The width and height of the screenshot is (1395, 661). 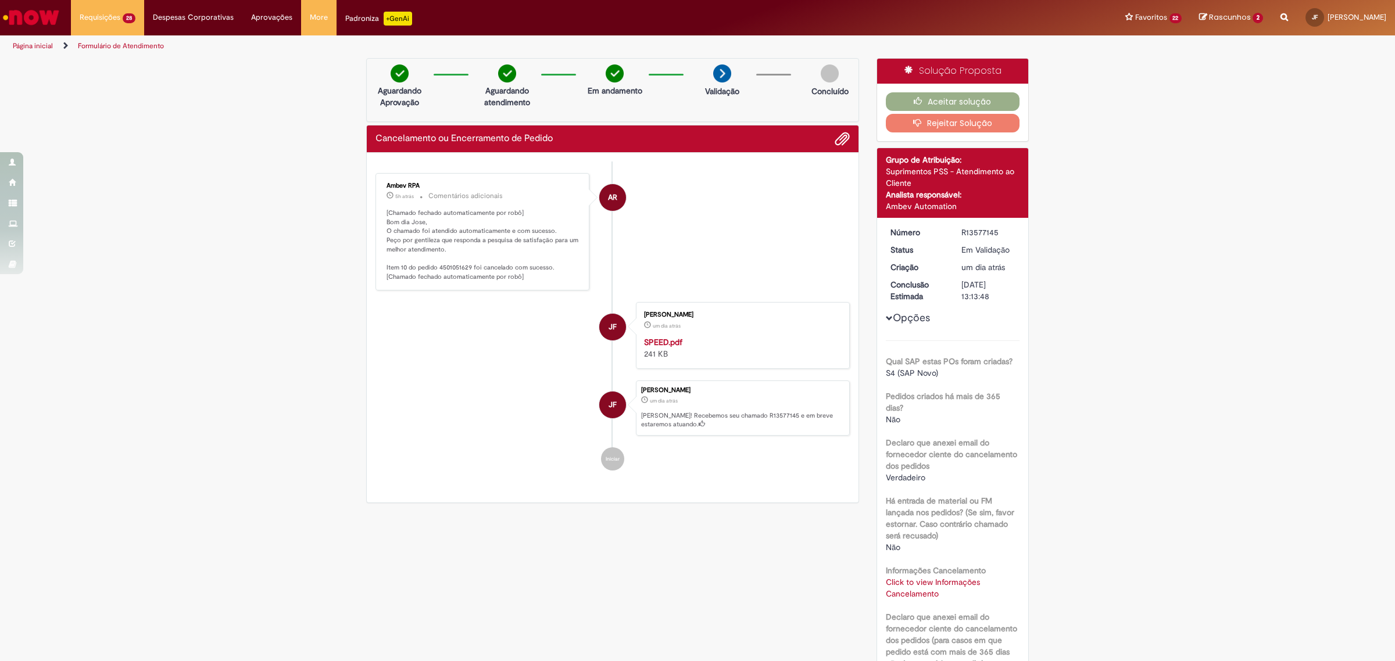 I want to click on p: [Chamado fechado automaticamente por robô] Bom dia Jose, O chamado foi atendido automaticamente e..., so click(x=483, y=245).